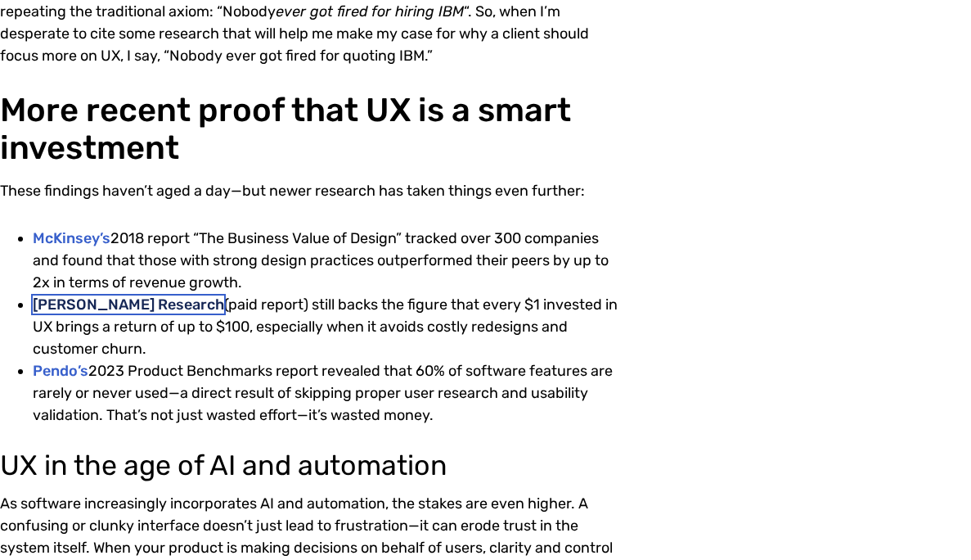  What do you see at coordinates (327, 326) in the screenshot?
I see `li: (paid report) still backs the figure that every $1 invested in UX brings a return of up to $100, ...` at bounding box center [327, 326].